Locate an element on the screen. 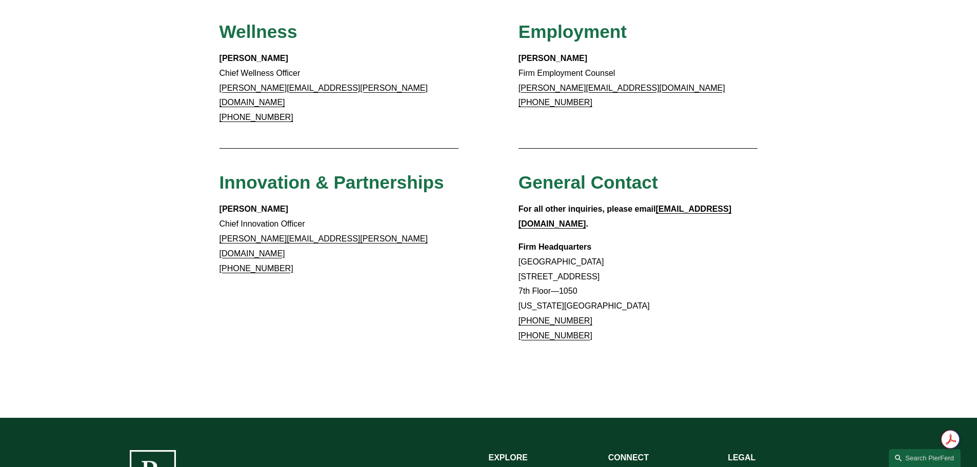 The width and height of the screenshot is (977, 467). p: Chief Innovation Officer is located at coordinates (339, 239).